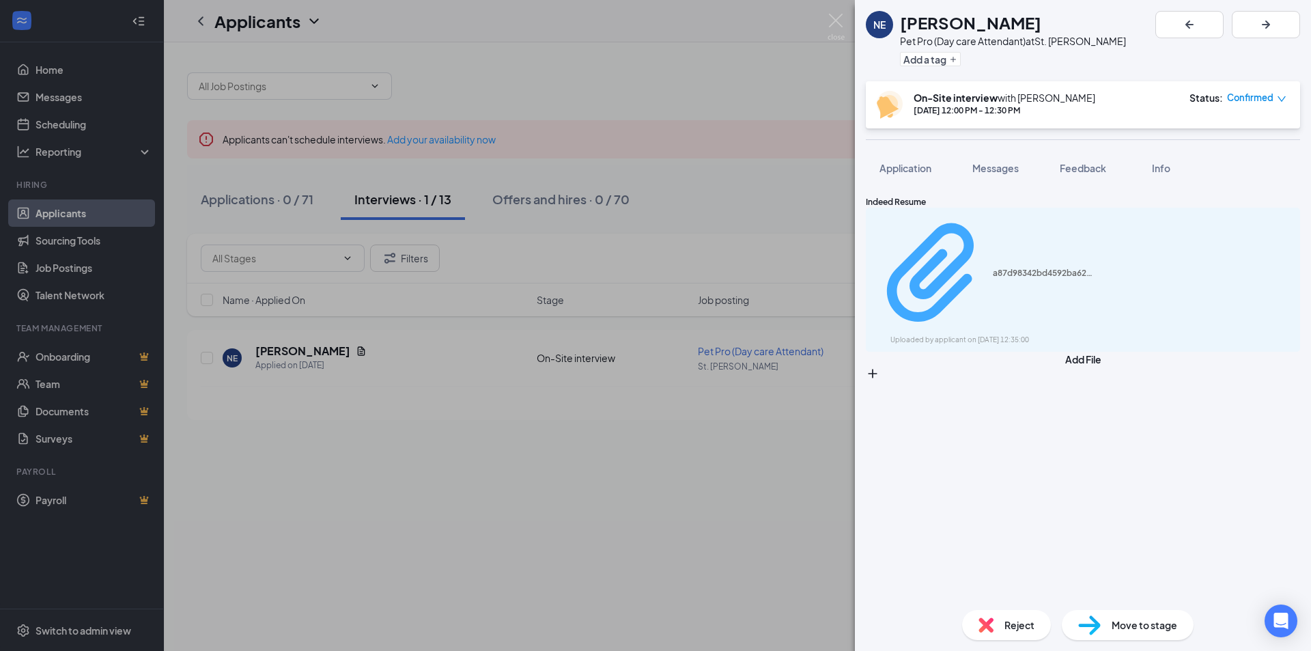  Describe the element at coordinates (1190, 25) in the screenshot. I see `svg: ArrowLeftNew` at that location.